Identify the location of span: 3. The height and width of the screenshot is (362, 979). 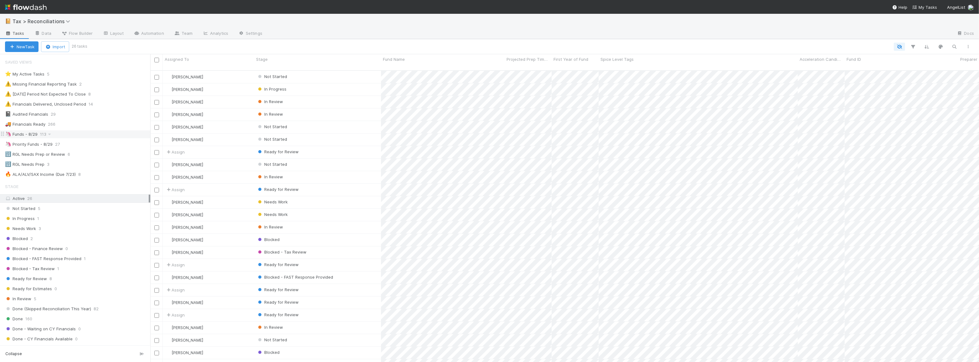
(40, 228).